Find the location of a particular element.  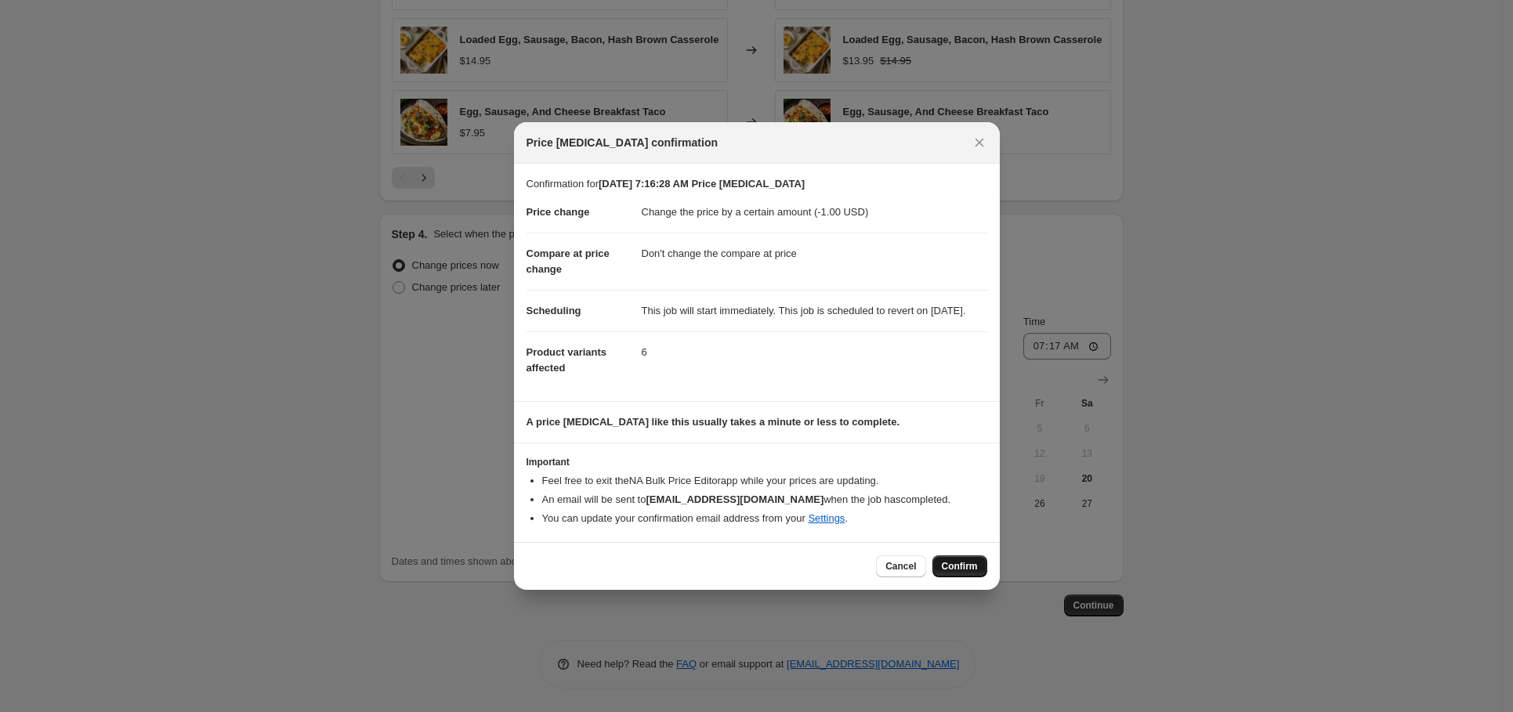

a: Settings is located at coordinates (826, 518).